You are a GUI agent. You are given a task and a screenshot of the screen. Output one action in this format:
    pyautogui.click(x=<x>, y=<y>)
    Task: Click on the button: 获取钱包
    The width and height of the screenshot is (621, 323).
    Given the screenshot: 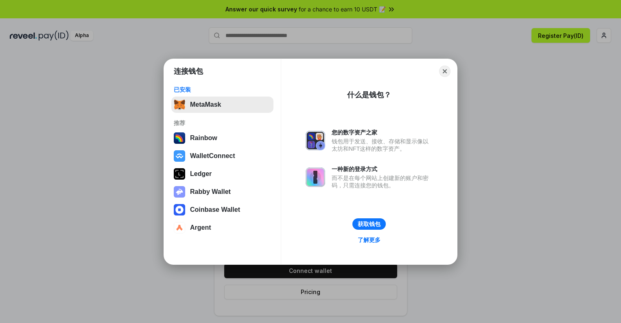 What is the action you would take?
    pyautogui.click(x=369, y=224)
    